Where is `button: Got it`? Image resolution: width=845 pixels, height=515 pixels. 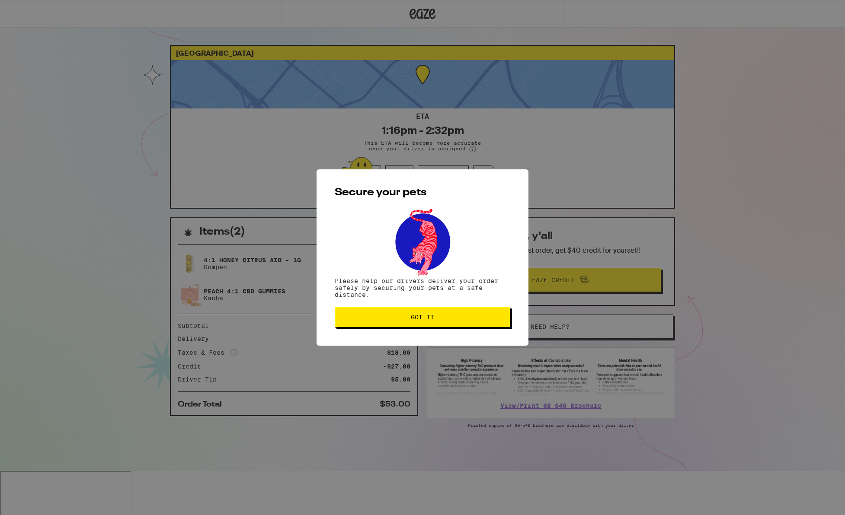
button: Got it is located at coordinates (422, 317).